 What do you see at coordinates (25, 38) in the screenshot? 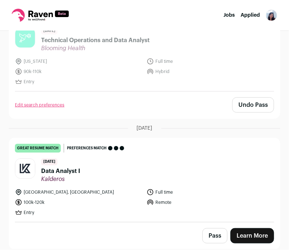
I see `img: 5b8024f87ca74385f8e82c6f5a13c9703fabd56b1af8fa03f367c87a5ea60906.png` at bounding box center [25, 38].